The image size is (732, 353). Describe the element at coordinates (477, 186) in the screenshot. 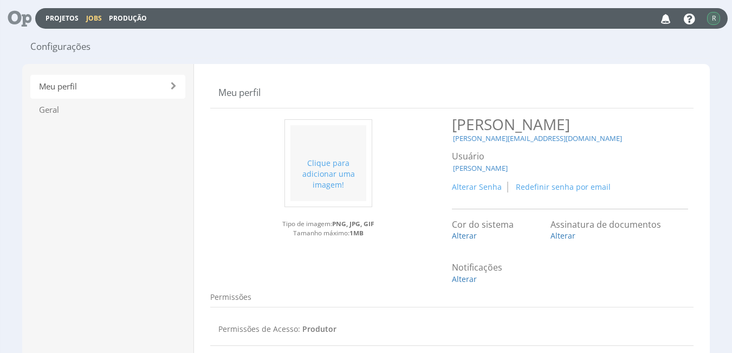

I see `span: Alterar Senha` at that location.